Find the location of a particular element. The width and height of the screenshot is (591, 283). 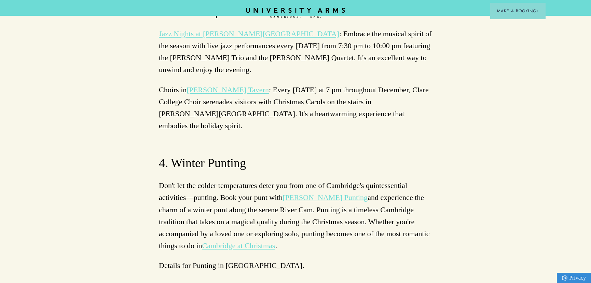

span: Make a Booking is located at coordinates (518, 11).